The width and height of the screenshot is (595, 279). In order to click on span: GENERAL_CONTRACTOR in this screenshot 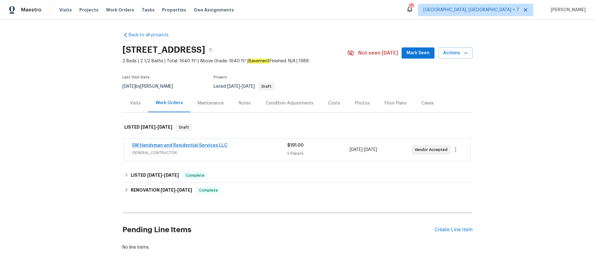, I will do `click(210, 153)`.